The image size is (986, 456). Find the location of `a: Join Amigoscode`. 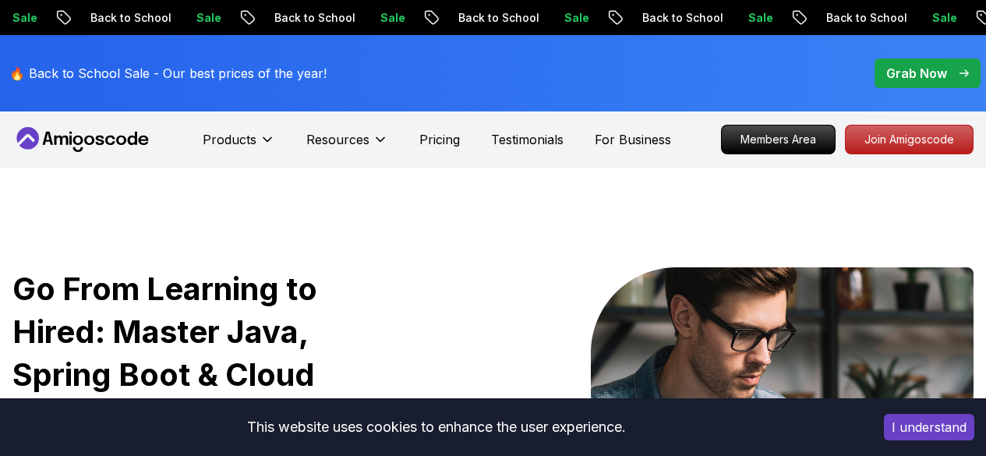

a: Join Amigoscode is located at coordinates (908, 139).